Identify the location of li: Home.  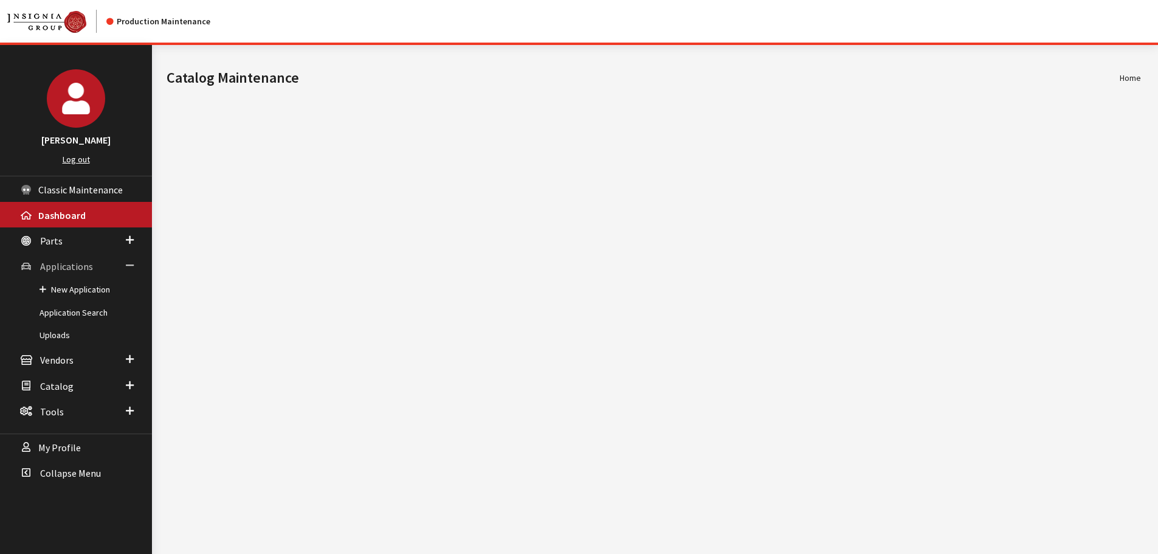
(1130, 78).